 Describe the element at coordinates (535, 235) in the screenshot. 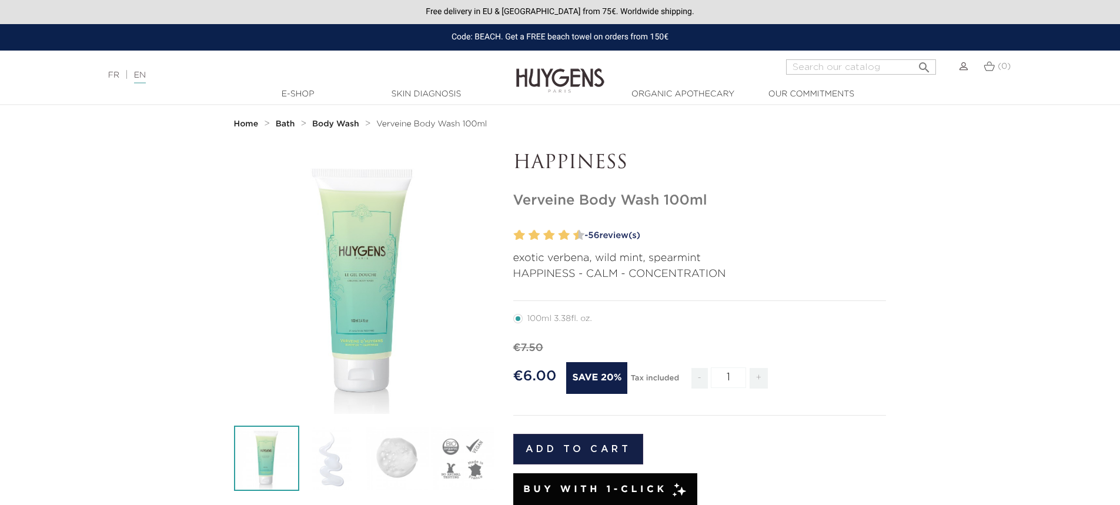

I see `label: 4` at that location.